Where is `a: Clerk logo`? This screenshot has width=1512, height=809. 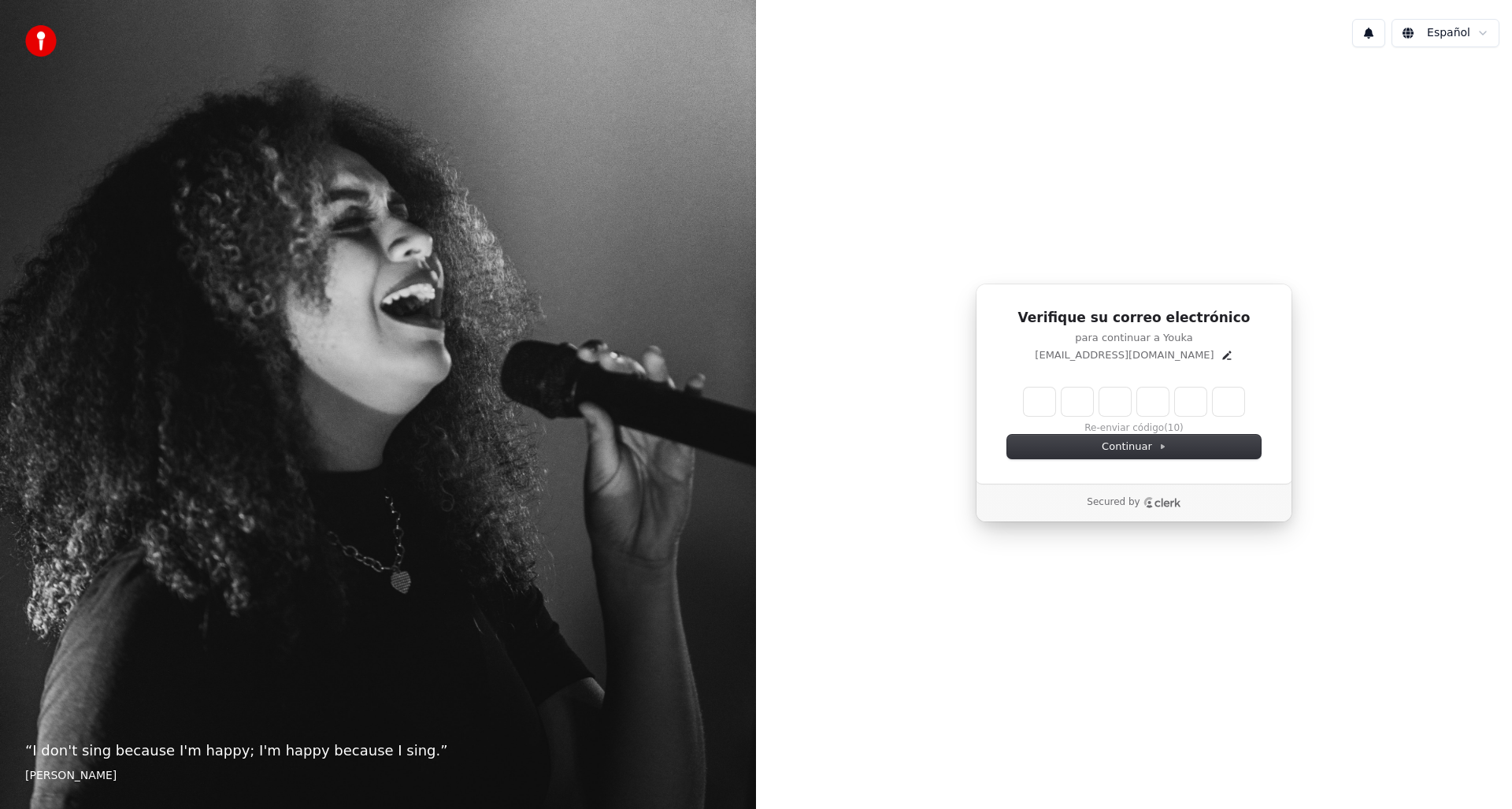
a: Clerk logo is located at coordinates (1162, 503).